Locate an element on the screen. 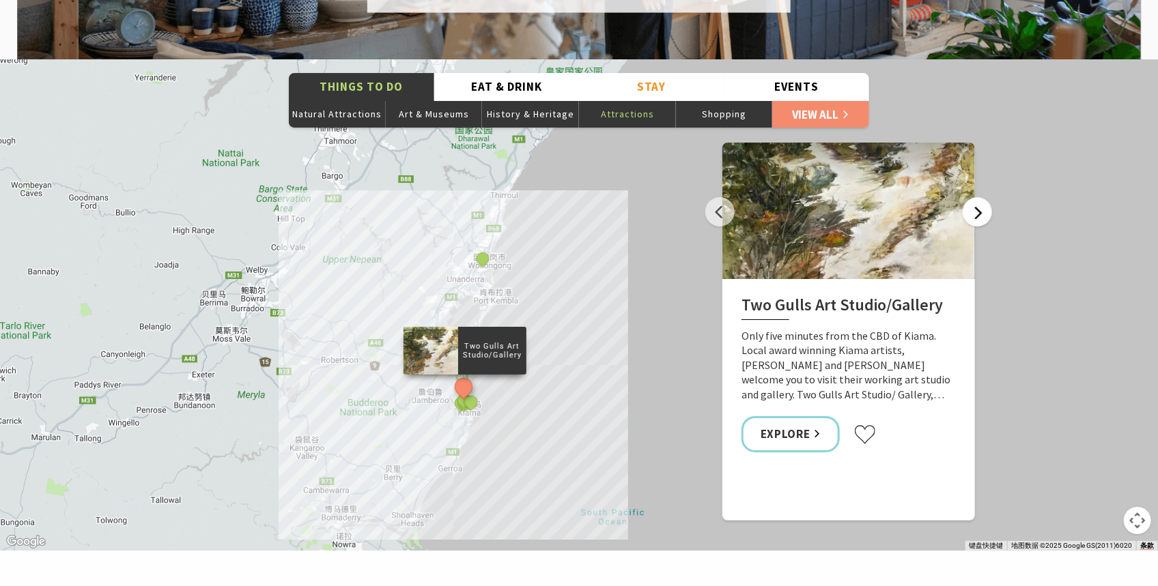 This screenshot has height=586, width=1158. button: Eat & Drink is located at coordinates (506, 87).